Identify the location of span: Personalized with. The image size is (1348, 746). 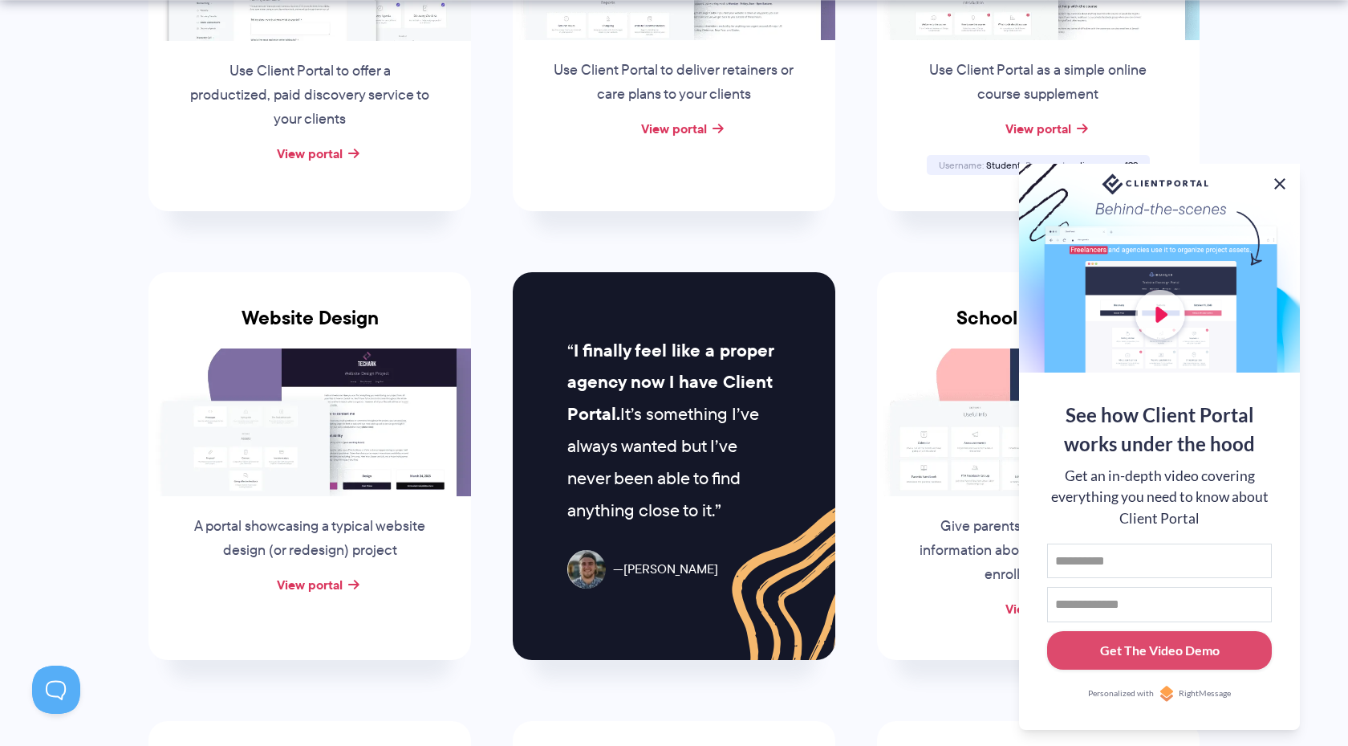
(1121, 693).